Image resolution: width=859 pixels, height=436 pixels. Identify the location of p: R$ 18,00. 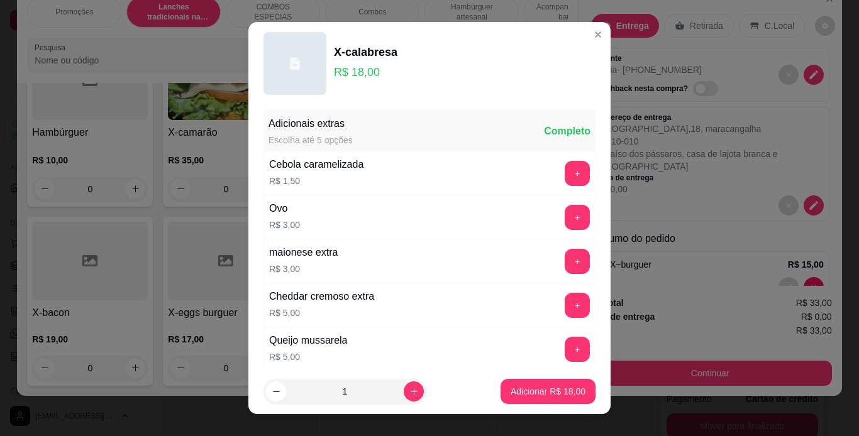
(365, 72).